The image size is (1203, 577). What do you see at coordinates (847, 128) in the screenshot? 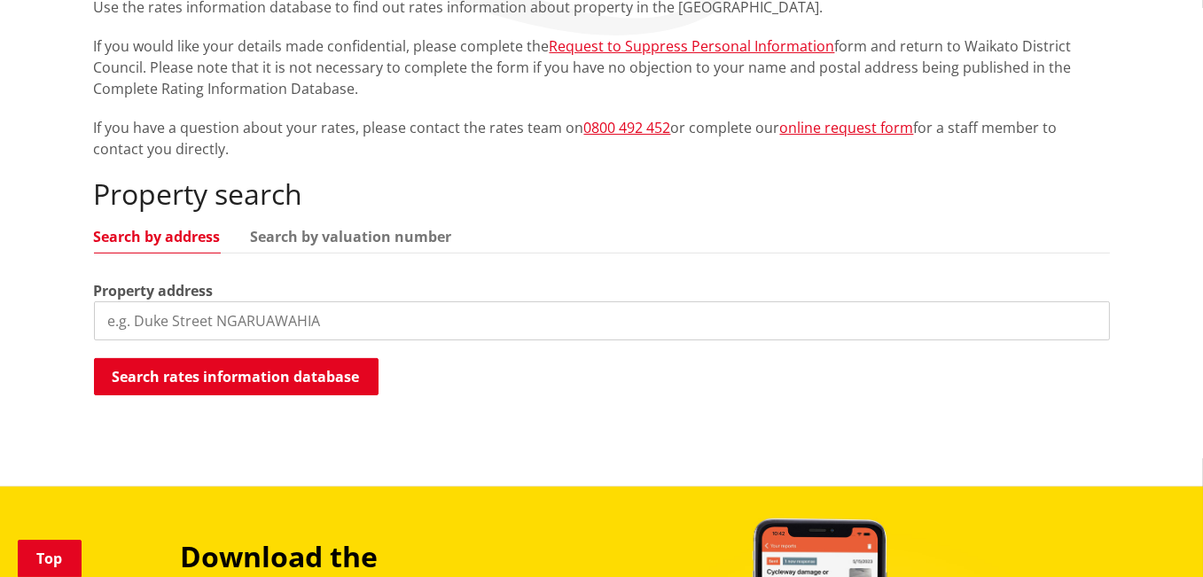
I see `a: online request form` at bounding box center [847, 128].